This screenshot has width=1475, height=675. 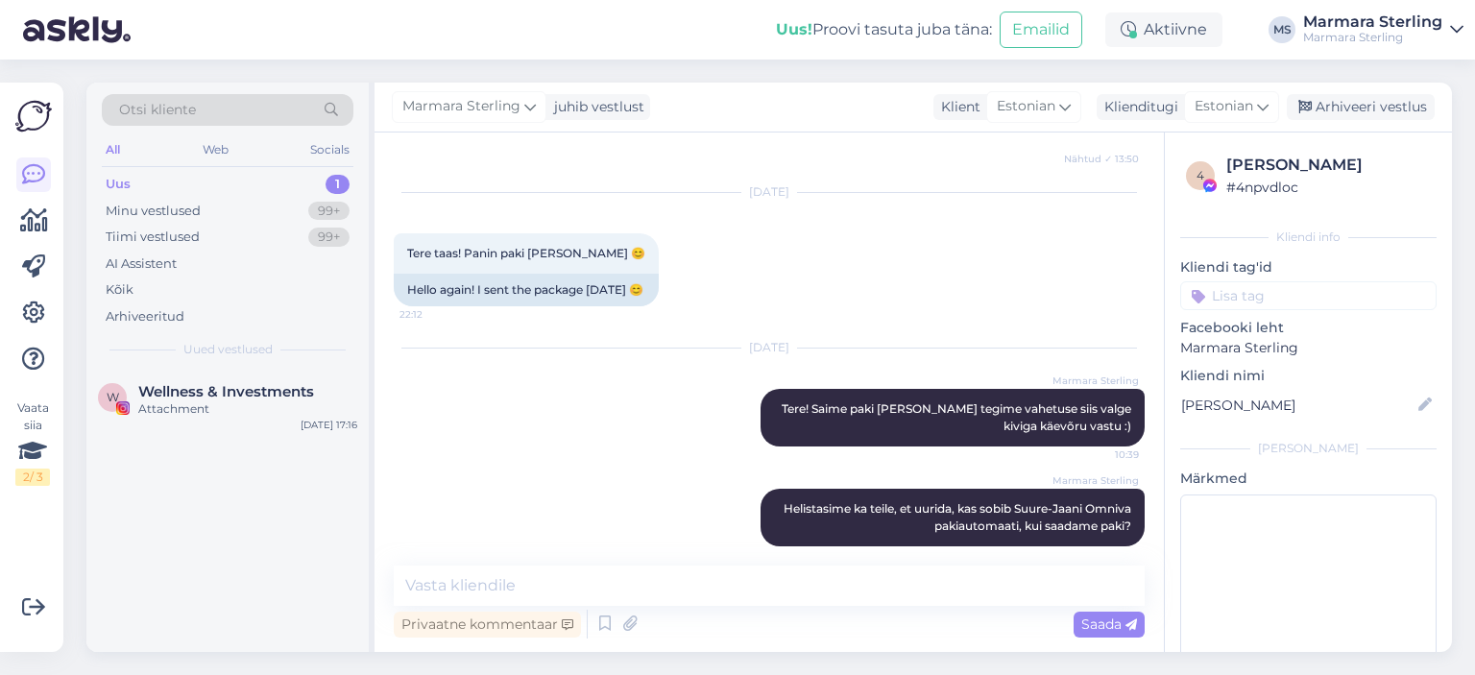 I want to click on div: Attachment, so click(x=248, y=409).